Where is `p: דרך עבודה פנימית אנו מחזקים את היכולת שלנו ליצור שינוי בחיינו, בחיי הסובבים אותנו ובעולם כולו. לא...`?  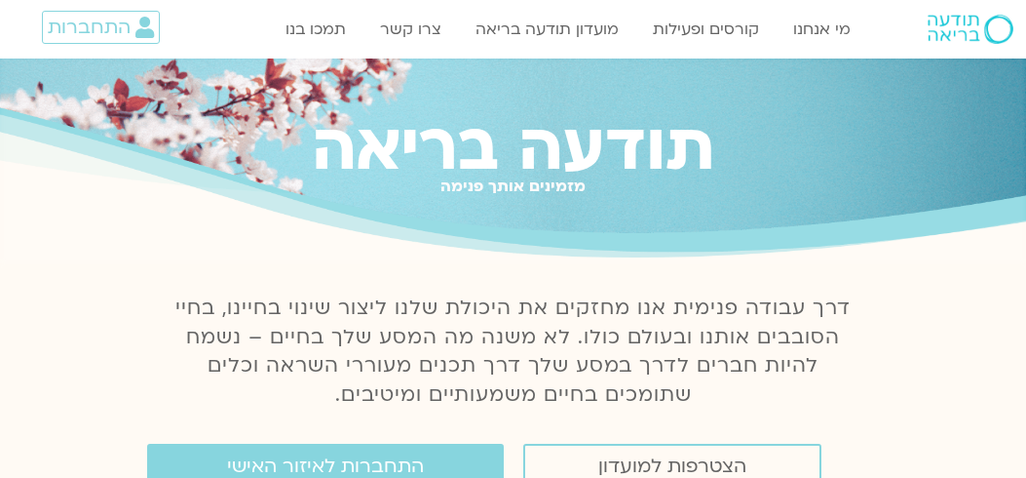
p: דרך עבודה פנימית אנו מחזקים את היכולת שלנו ליצור שינוי בחיינו, בחיי הסובבים אותנו ובעולם כולו. לא... is located at coordinates (514, 352).